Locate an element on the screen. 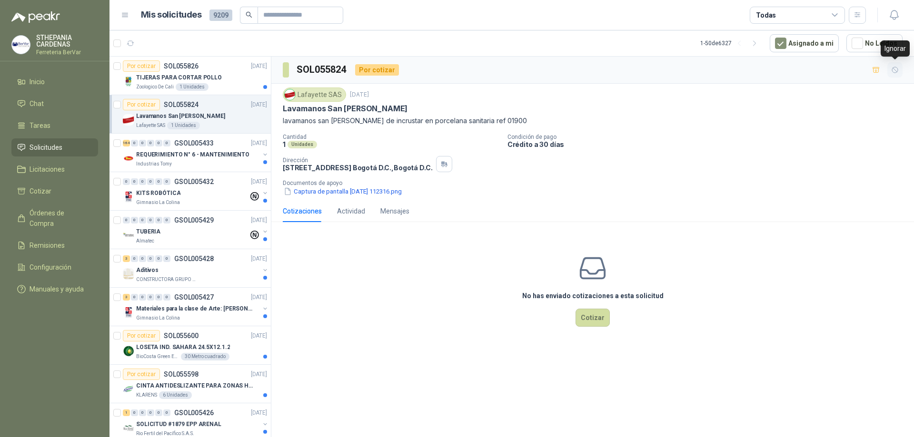 The width and height of the screenshot is (914, 437). p: CONSTRUCTORA GRUPO FIP is located at coordinates (166, 280).